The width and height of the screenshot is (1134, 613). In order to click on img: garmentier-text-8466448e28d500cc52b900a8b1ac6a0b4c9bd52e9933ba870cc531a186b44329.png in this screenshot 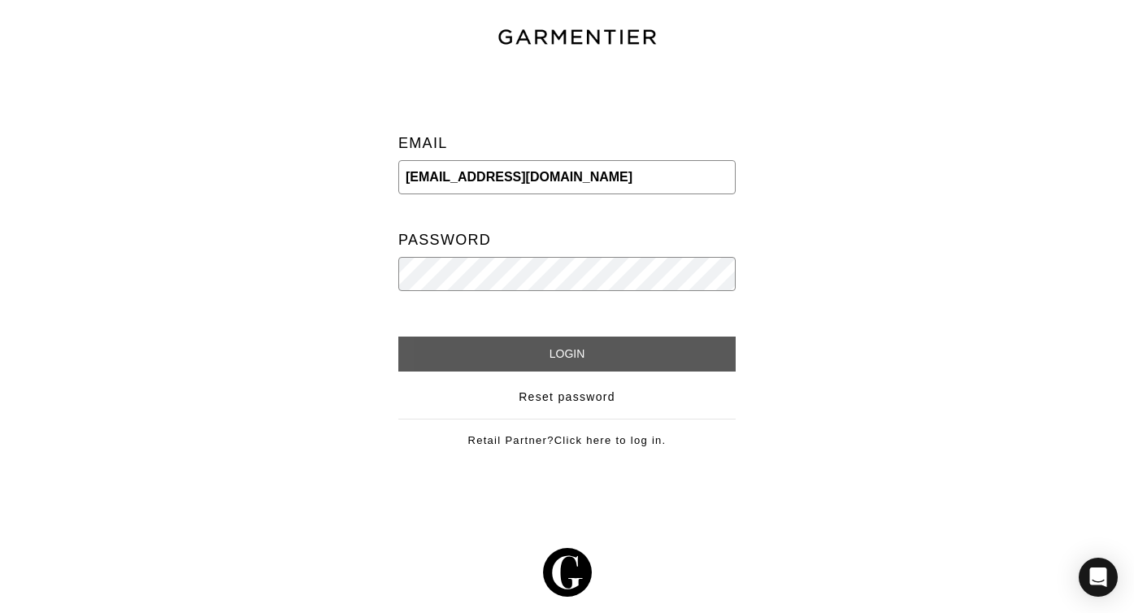, I will do `click(577, 37)`.